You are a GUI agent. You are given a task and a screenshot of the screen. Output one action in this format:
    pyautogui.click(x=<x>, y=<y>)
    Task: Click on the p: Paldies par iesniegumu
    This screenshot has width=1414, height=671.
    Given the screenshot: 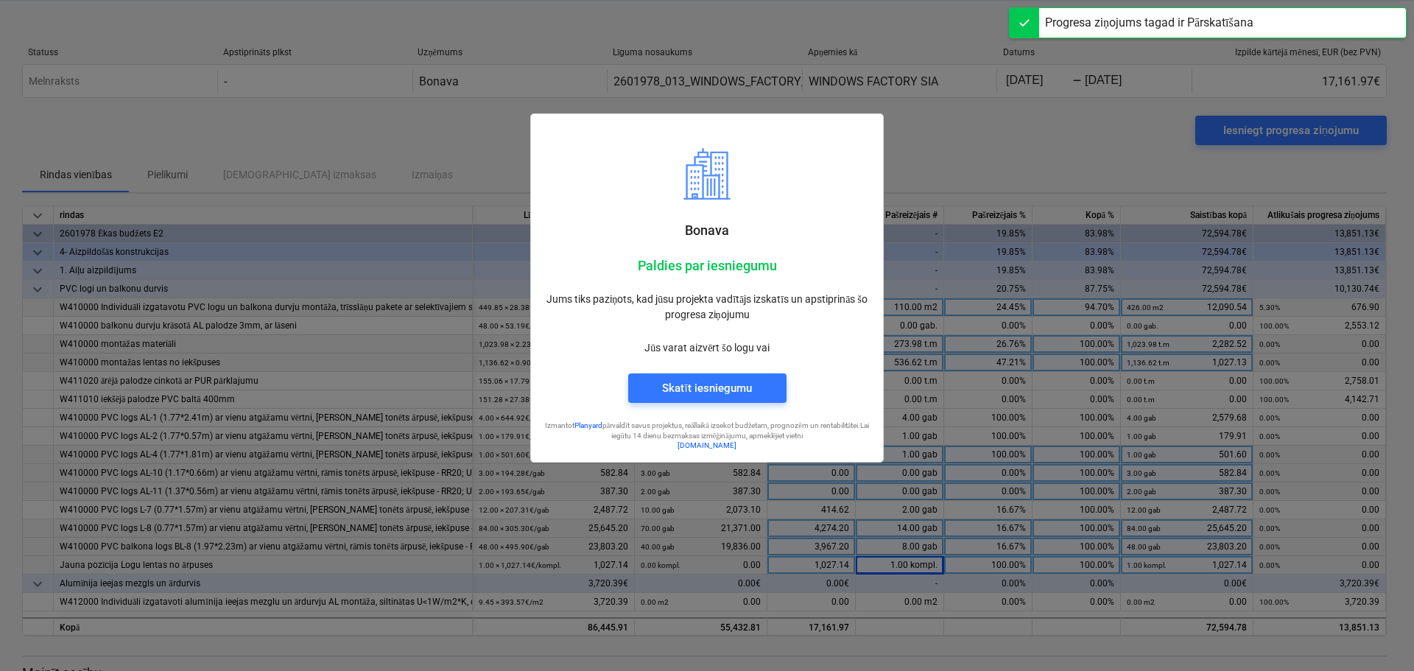 What is the action you would take?
    pyautogui.click(x=707, y=266)
    